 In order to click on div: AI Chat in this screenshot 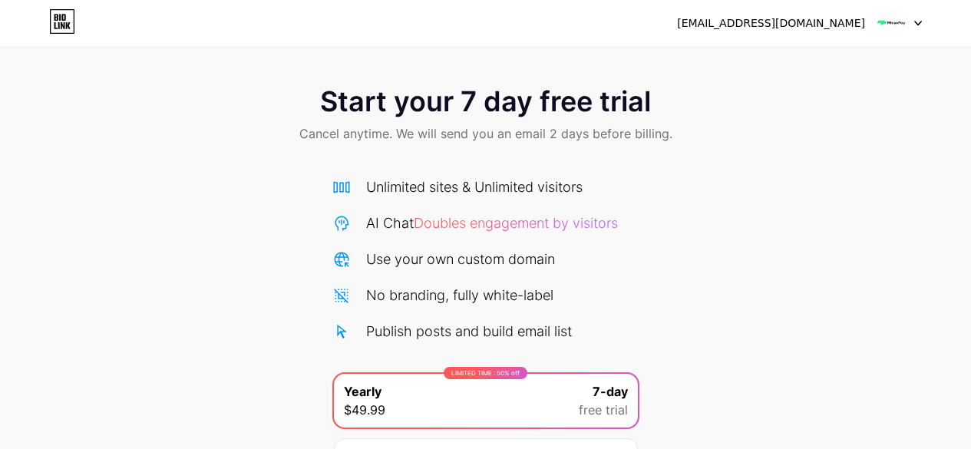, I will do `click(492, 223)`.